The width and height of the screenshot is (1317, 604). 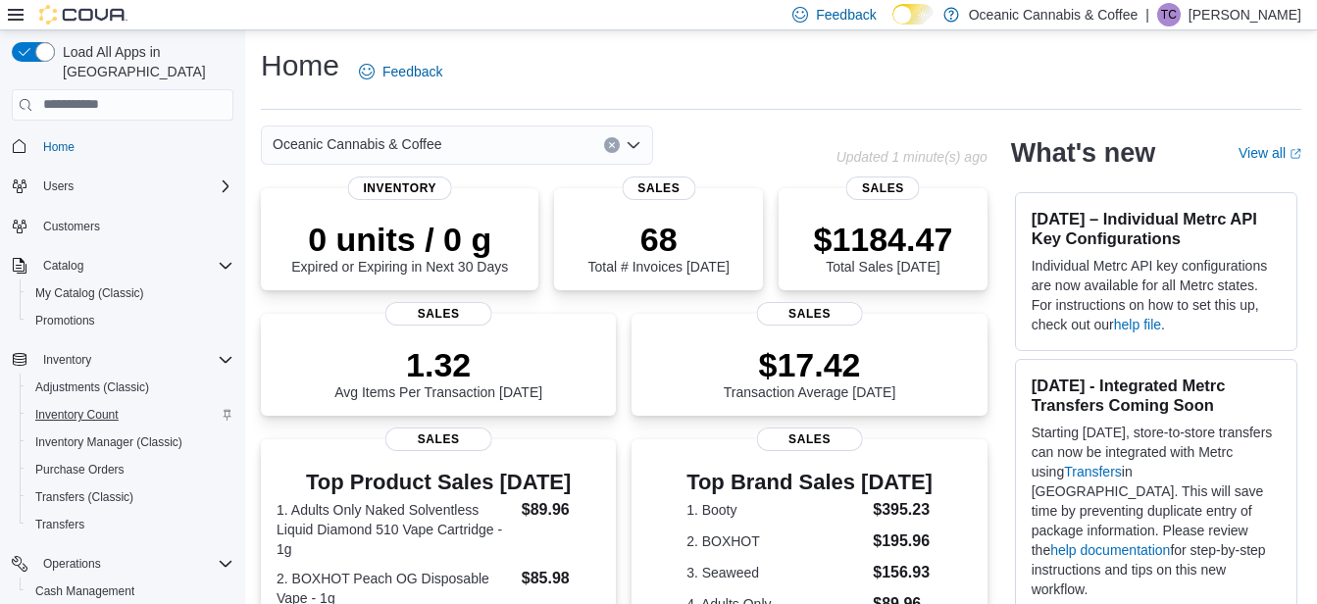 I want to click on div: Thomas Clarke, so click(x=1169, y=15).